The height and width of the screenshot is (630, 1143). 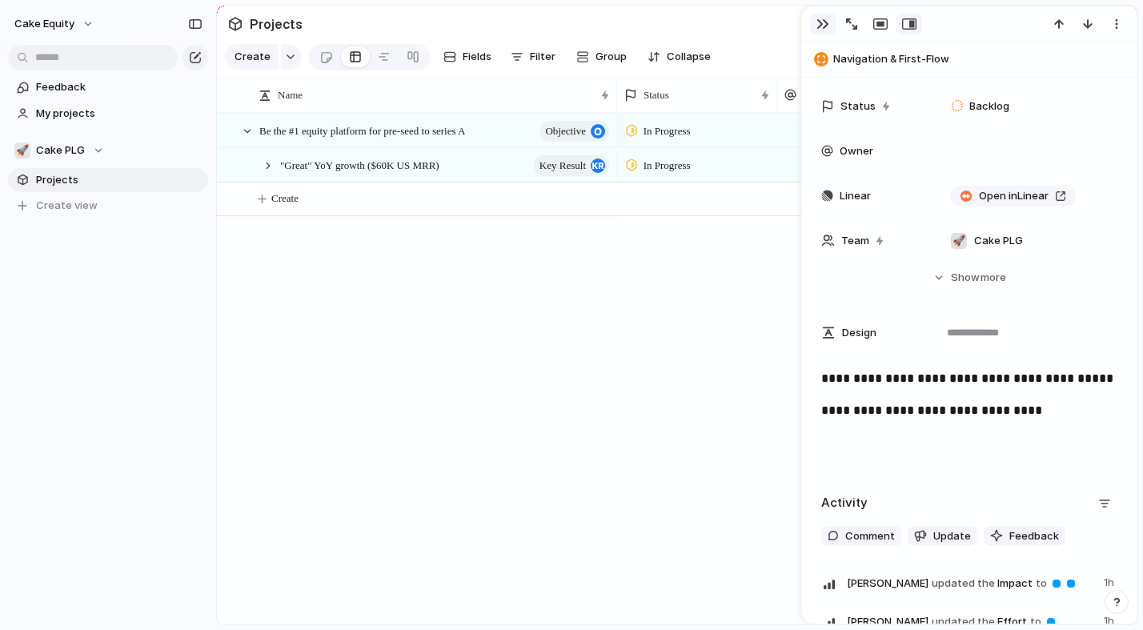 What do you see at coordinates (994, 278) in the screenshot?
I see `span: more` at bounding box center [994, 278].